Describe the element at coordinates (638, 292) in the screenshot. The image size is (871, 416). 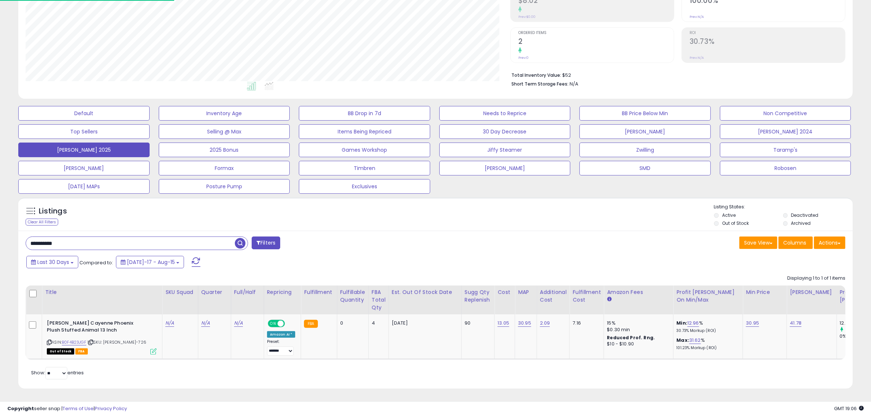
I see `div: Amazon Fees` at that location.